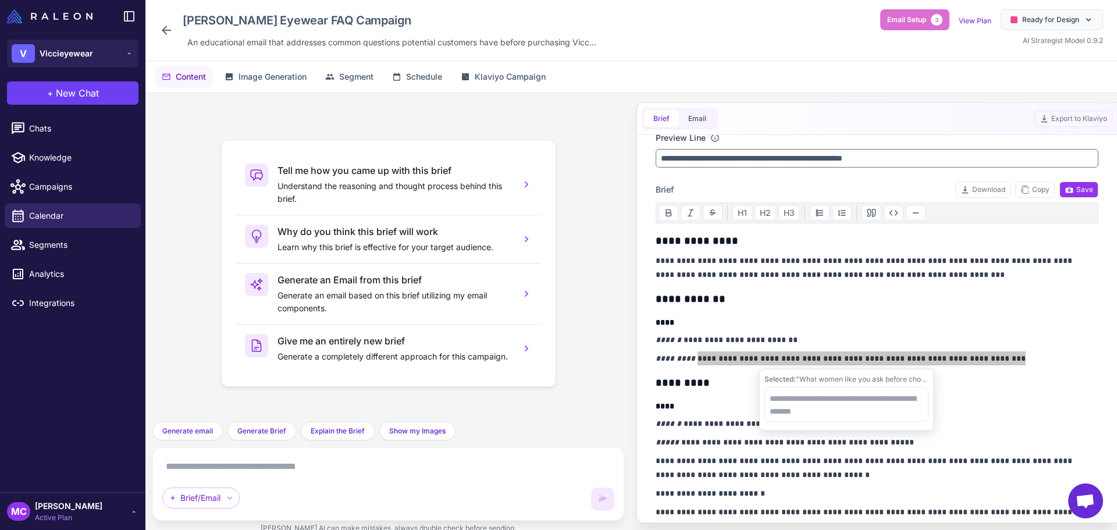 Image resolution: width=1117 pixels, height=530 pixels. What do you see at coordinates (424, 77) in the screenshot?
I see `span: Schedule` at bounding box center [424, 77].